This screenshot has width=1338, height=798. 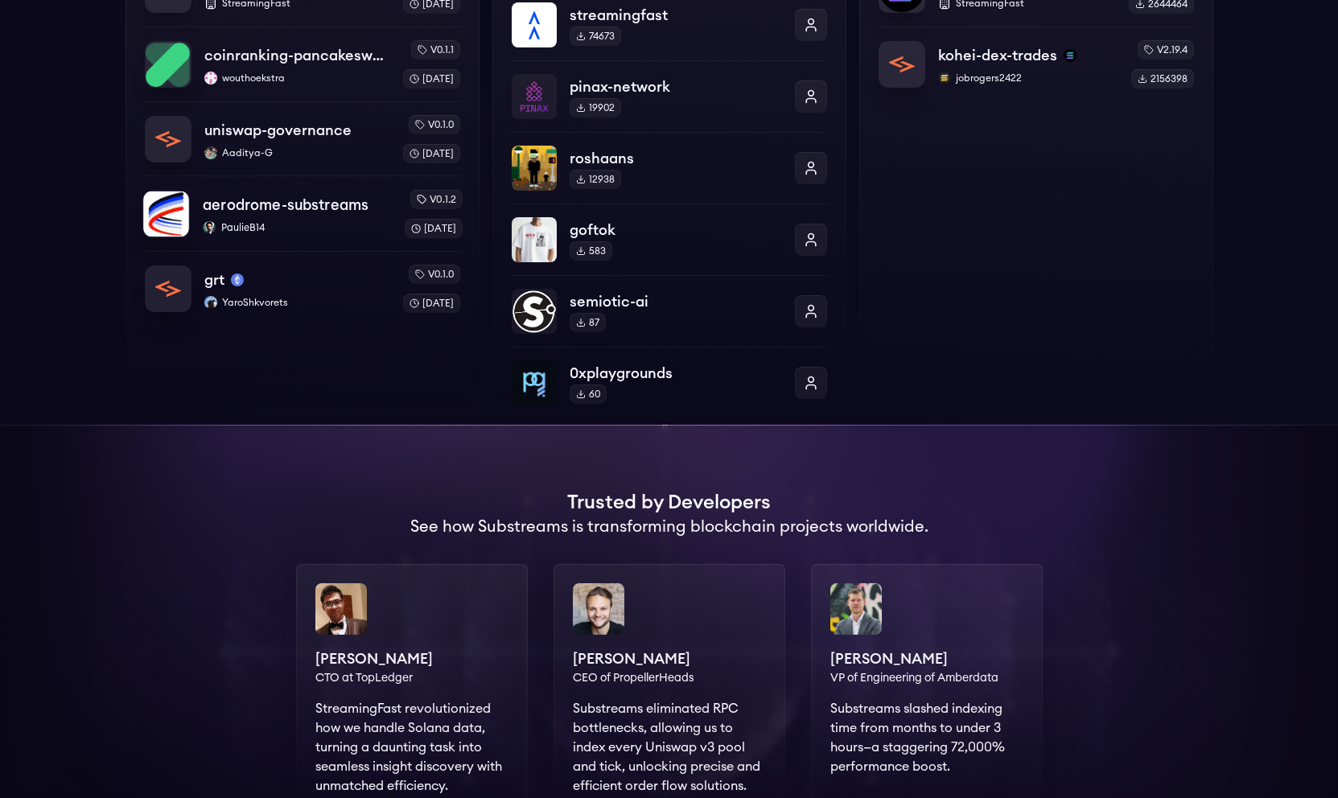 I want to click on p: Aaditya-G, so click(x=297, y=153).